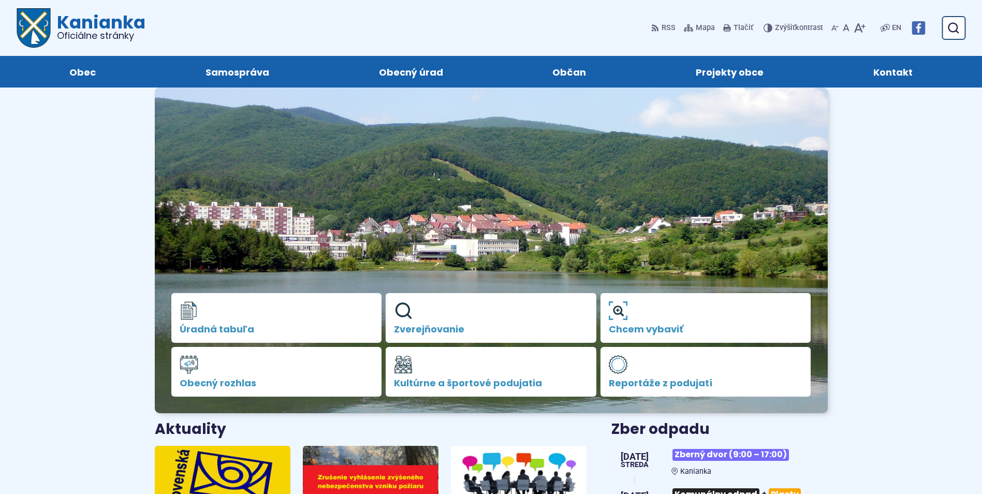  I want to click on span: Mapa, so click(705, 28).